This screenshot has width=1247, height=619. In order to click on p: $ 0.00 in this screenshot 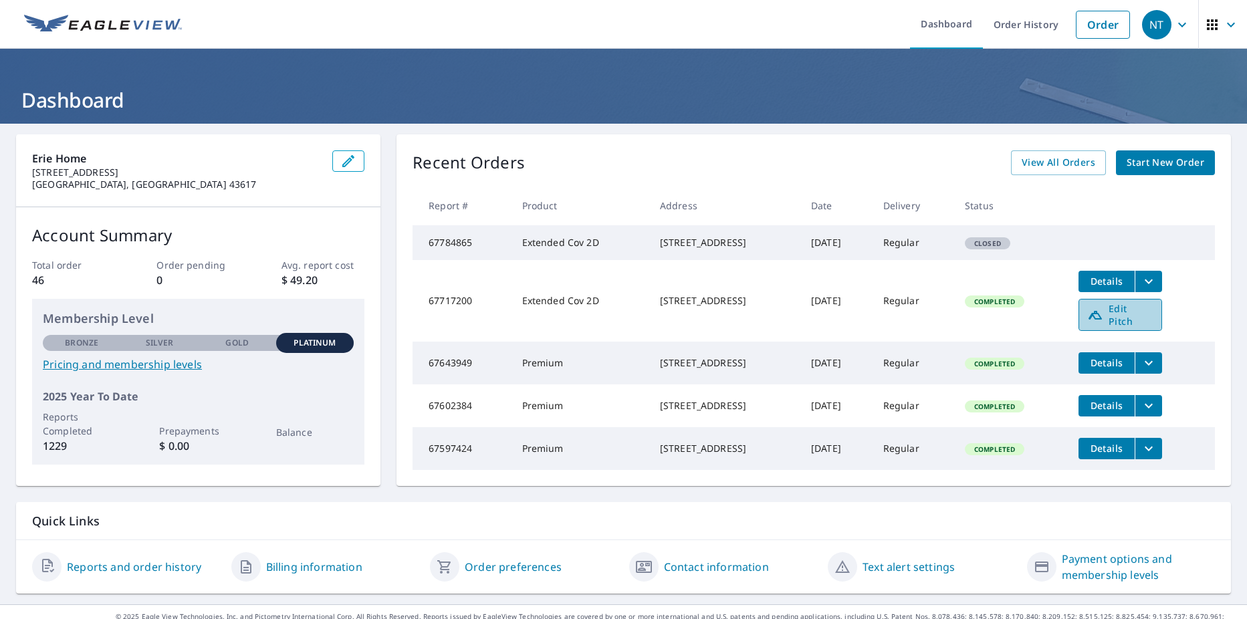, I will do `click(198, 446)`.